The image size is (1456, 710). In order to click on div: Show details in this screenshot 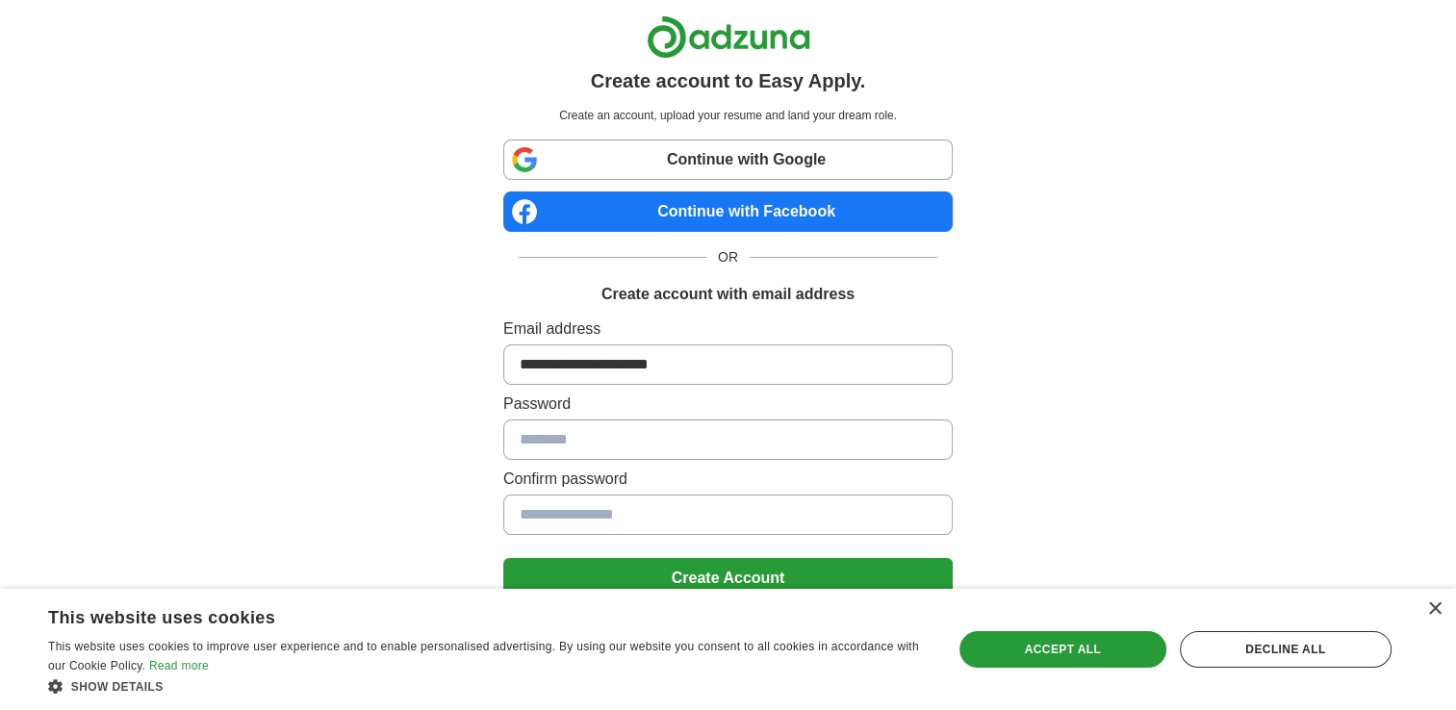, I will do `click(487, 686)`.